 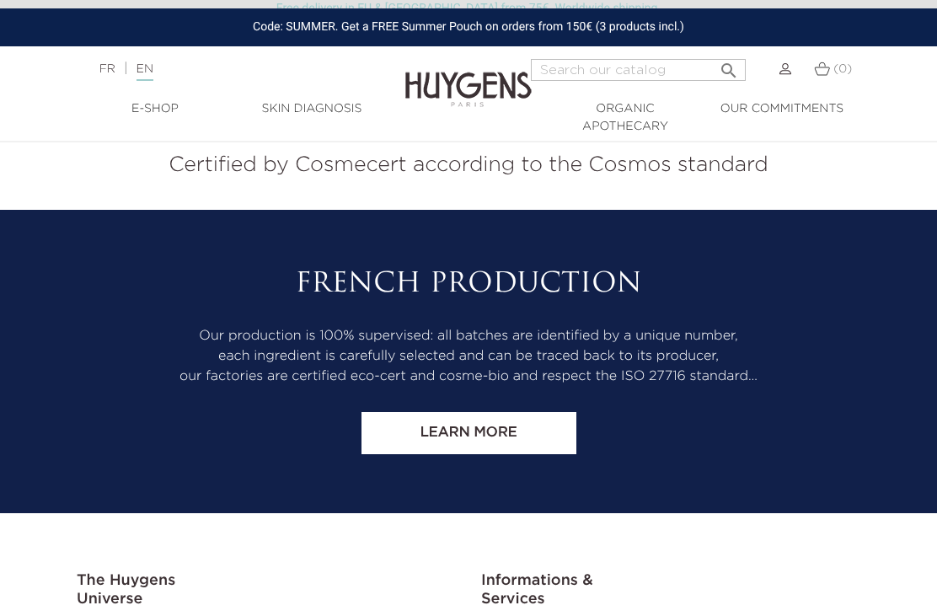 What do you see at coordinates (468, 165) in the screenshot?
I see `p: Certified by Cosmecert according to the Cosmos standard` at bounding box center [468, 165].